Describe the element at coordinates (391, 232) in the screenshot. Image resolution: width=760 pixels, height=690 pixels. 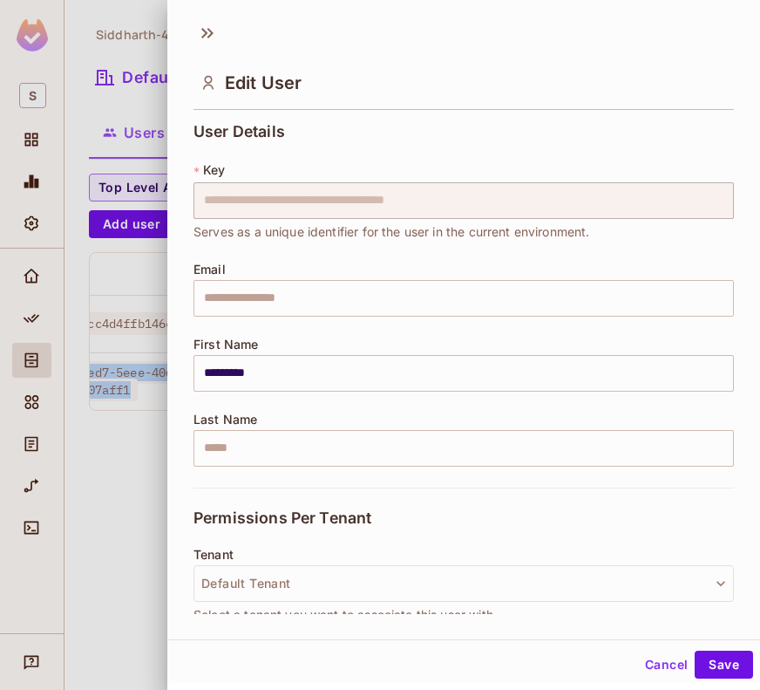
I see `span: Serves as a unique identifier for the user in the current environment.` at that location.